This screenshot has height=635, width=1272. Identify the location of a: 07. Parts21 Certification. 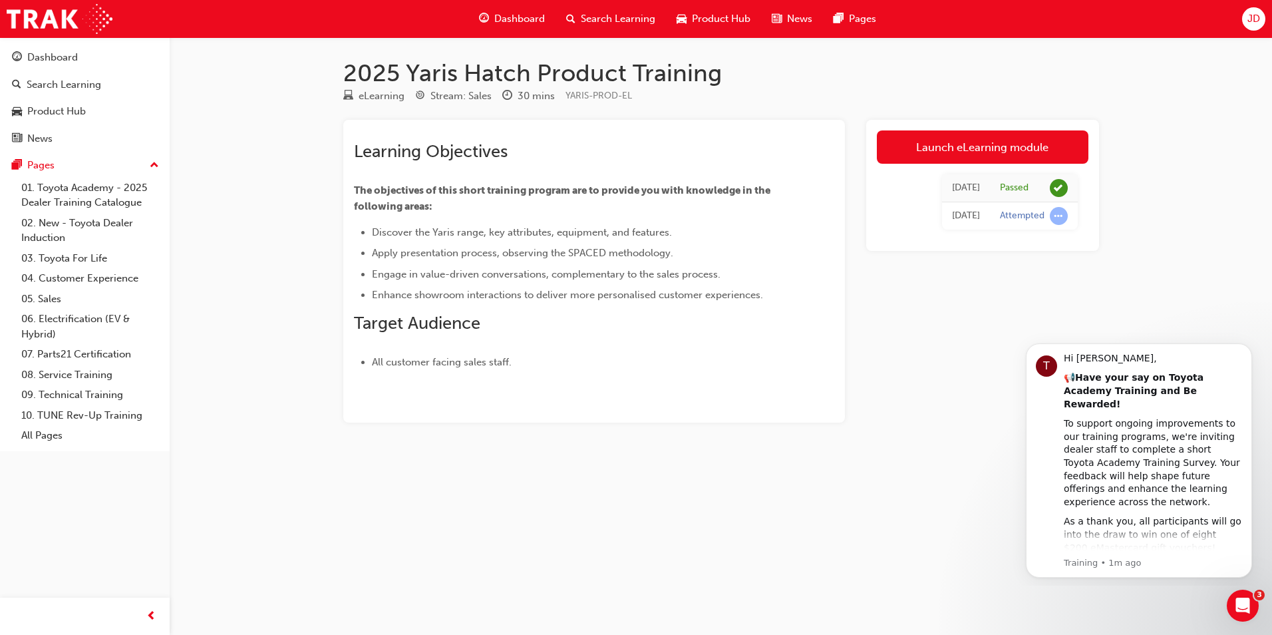
(90, 354).